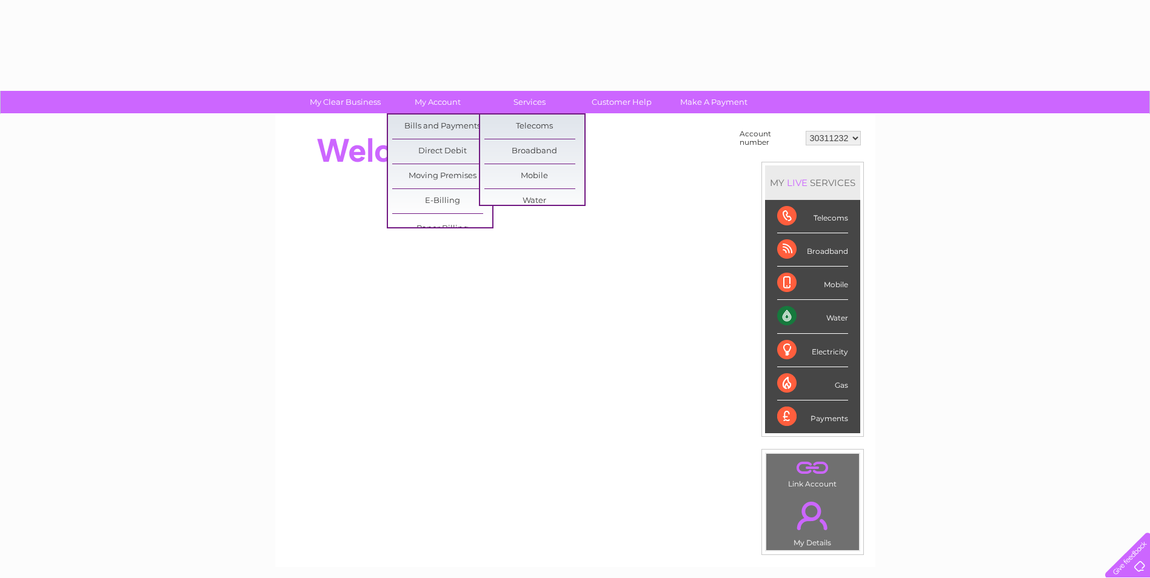 Image resolution: width=1150 pixels, height=578 pixels. I want to click on a: Customer Help, so click(621, 102).